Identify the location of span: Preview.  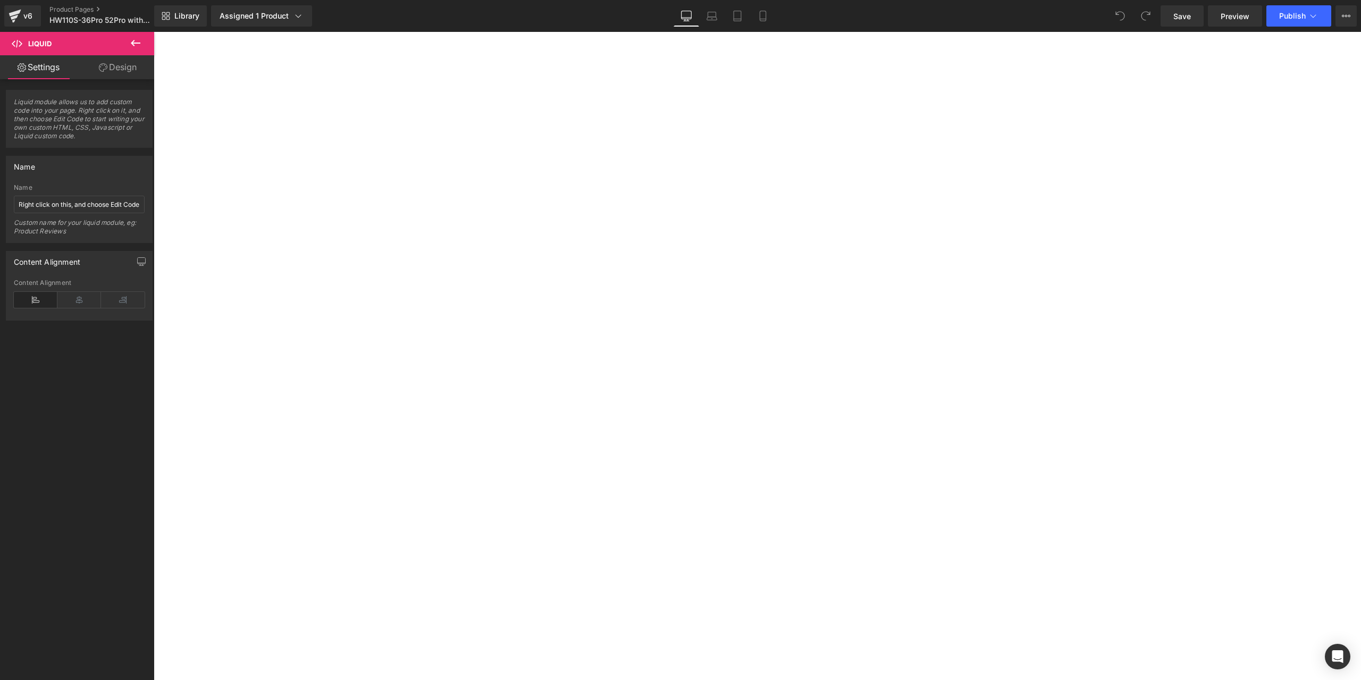
(1235, 16).